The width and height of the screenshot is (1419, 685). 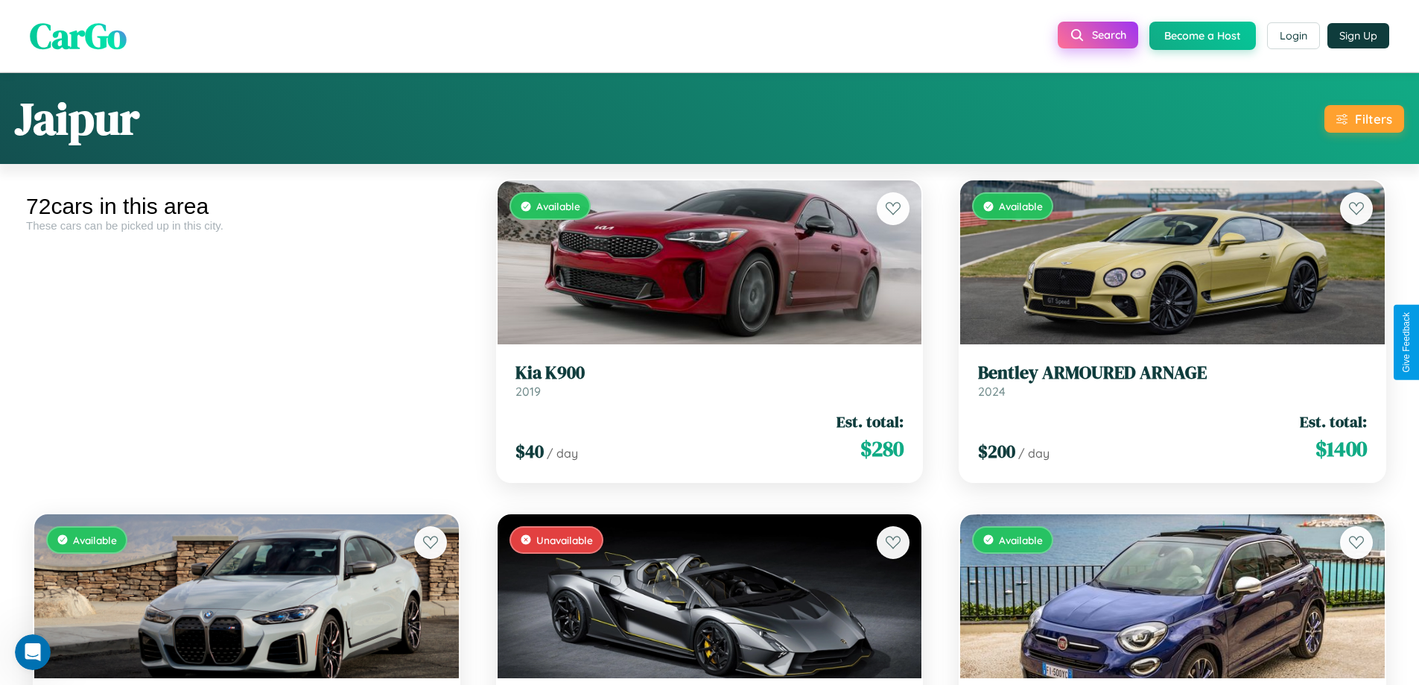 What do you see at coordinates (710, 373) in the screenshot?
I see `h3: Kia K900` at bounding box center [710, 373].